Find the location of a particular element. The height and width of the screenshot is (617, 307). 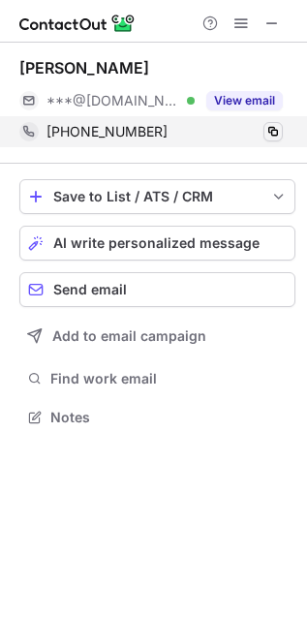

span: AI write personalized message is located at coordinates (156, 243).